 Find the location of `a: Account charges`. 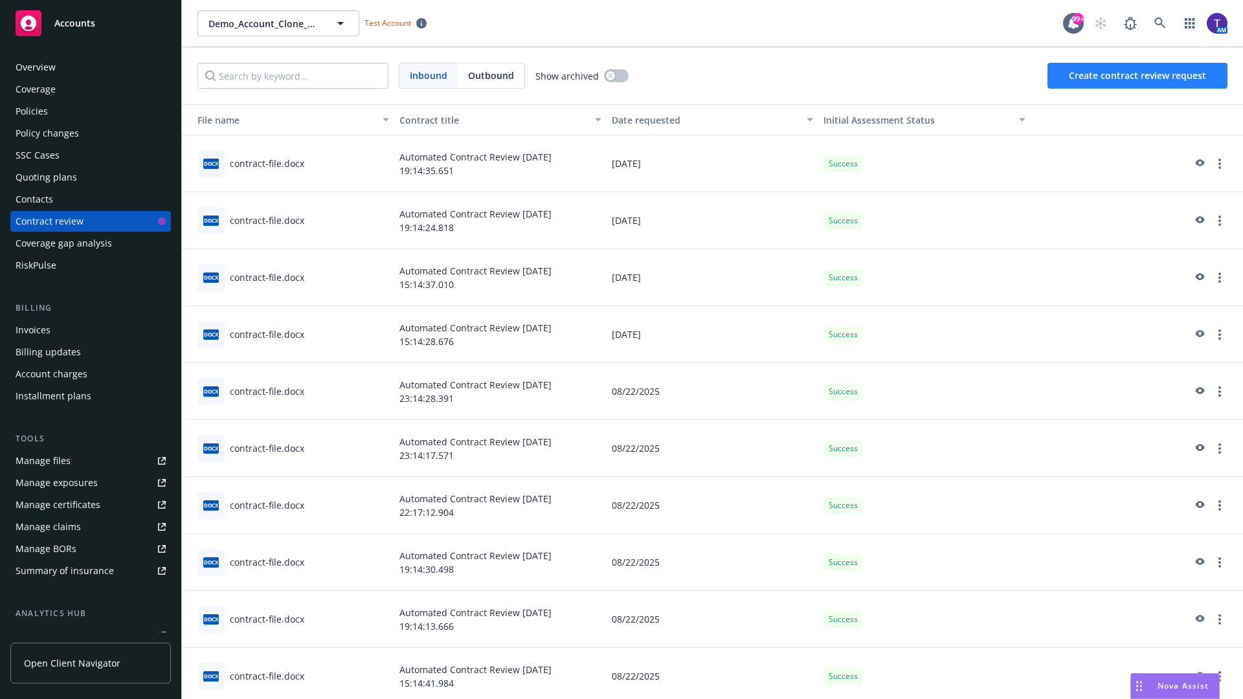

a: Account charges is located at coordinates (91, 374).